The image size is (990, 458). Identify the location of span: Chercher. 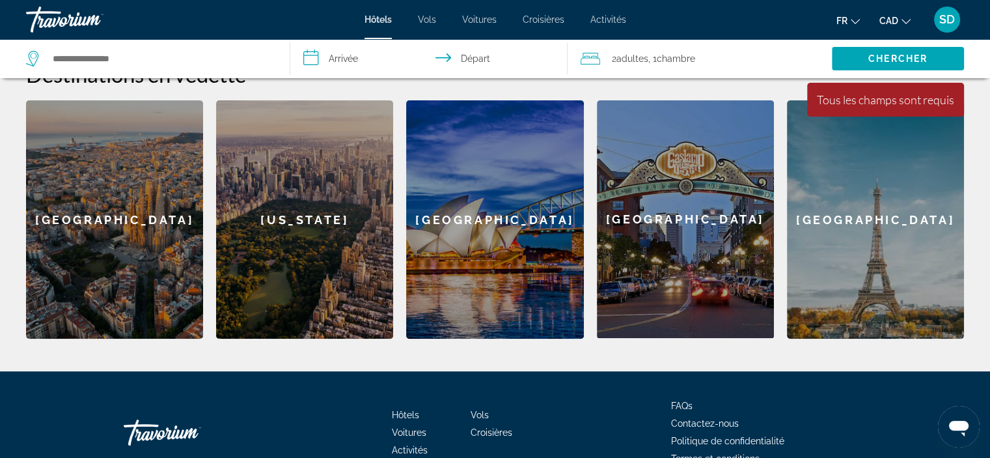
(898, 59).